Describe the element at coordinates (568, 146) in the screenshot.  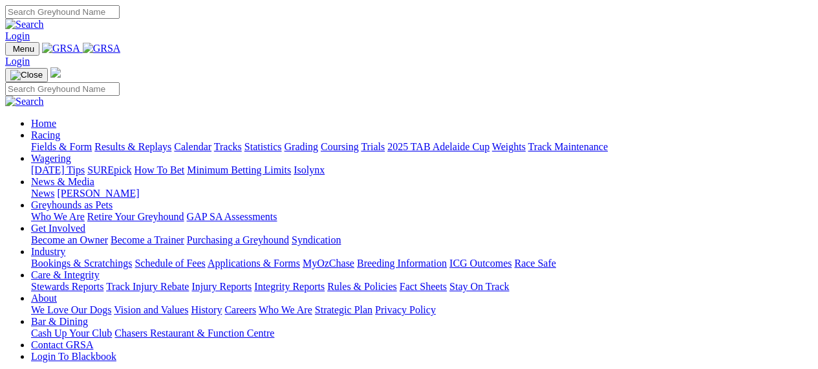
I see `a: Track Maintenance` at that location.